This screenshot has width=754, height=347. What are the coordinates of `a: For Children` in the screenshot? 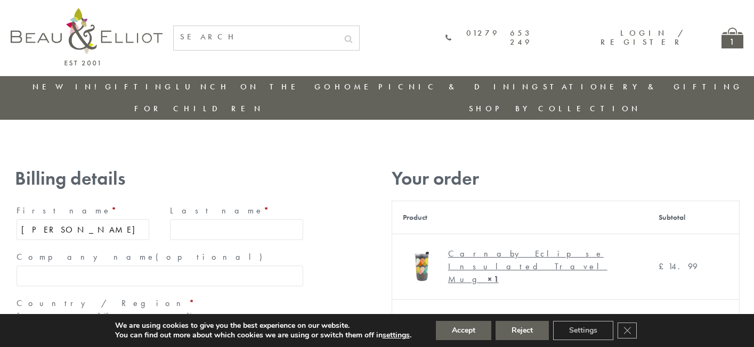 It's located at (199, 109).